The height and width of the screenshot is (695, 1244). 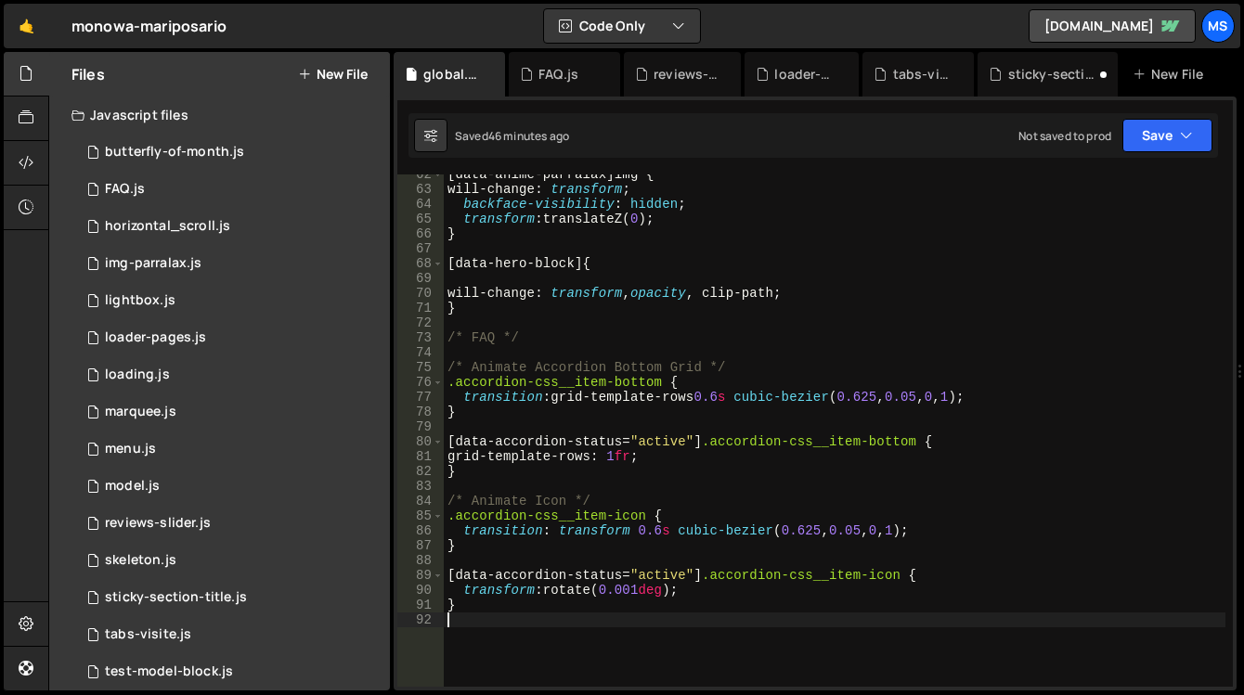 I want to click on div: ms, so click(x=1218, y=26).